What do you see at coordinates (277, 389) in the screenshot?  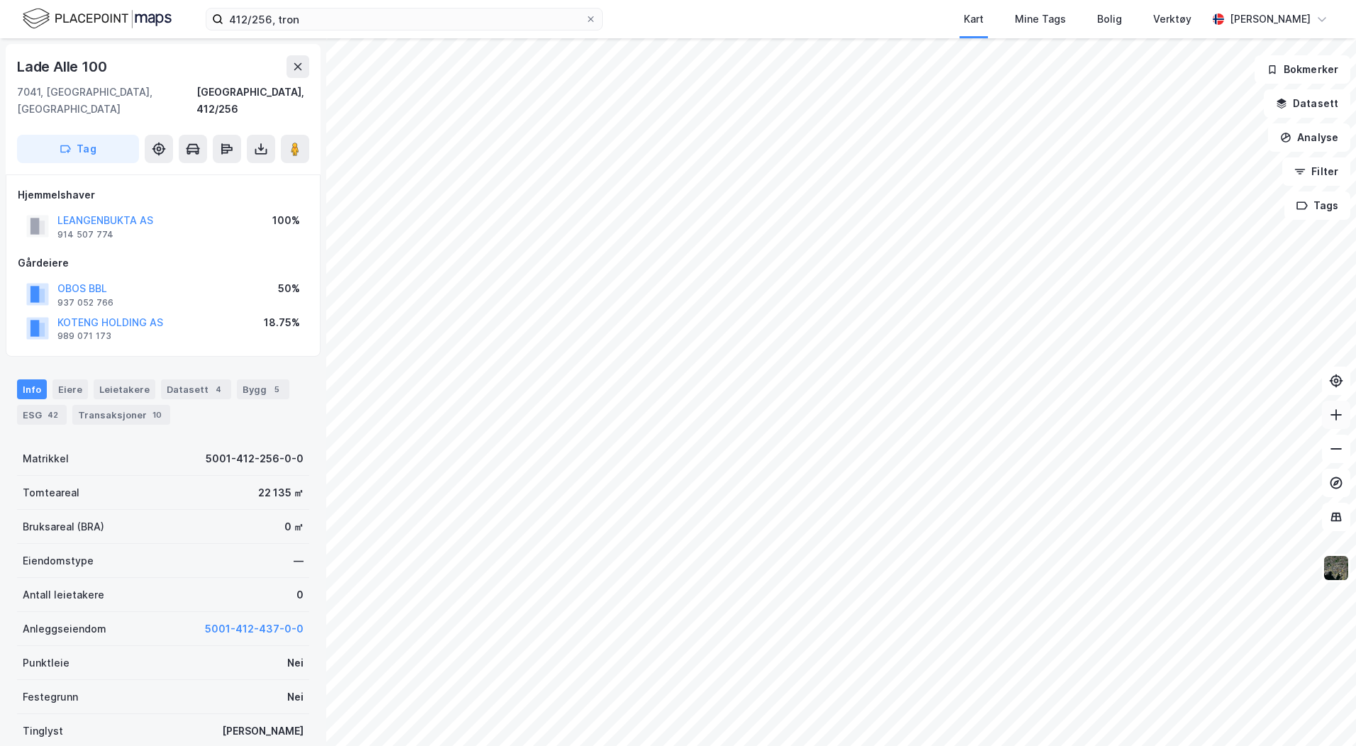 I see `div: 5` at bounding box center [277, 389].